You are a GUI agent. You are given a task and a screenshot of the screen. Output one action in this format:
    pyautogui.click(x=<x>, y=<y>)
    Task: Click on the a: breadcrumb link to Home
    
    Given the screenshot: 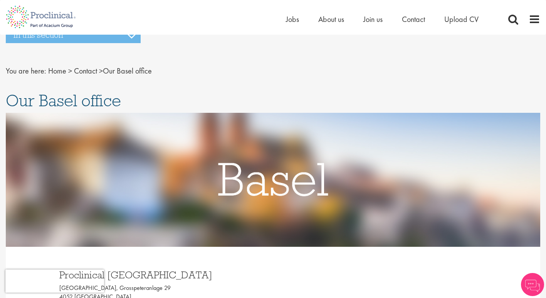 What is the action you would take?
    pyautogui.click(x=57, y=71)
    